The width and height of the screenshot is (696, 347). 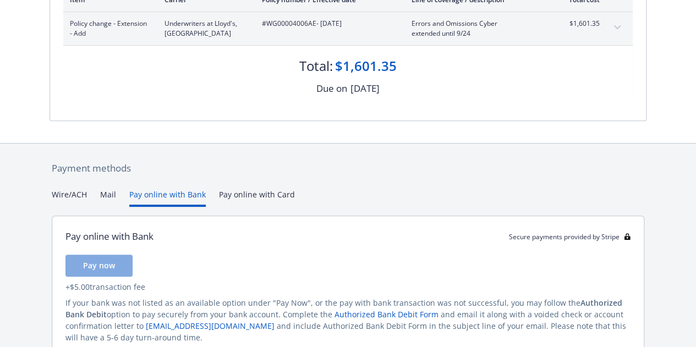 I want to click on div: Due on, so click(x=332, y=89).